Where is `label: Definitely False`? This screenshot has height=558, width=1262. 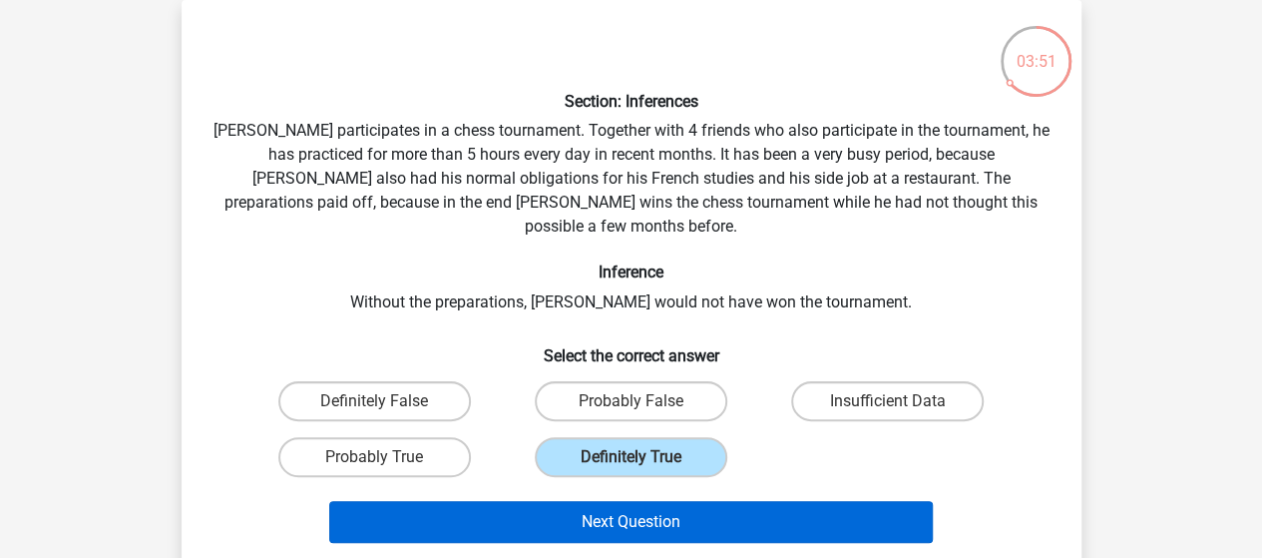
label: Definitely False is located at coordinates (374, 401).